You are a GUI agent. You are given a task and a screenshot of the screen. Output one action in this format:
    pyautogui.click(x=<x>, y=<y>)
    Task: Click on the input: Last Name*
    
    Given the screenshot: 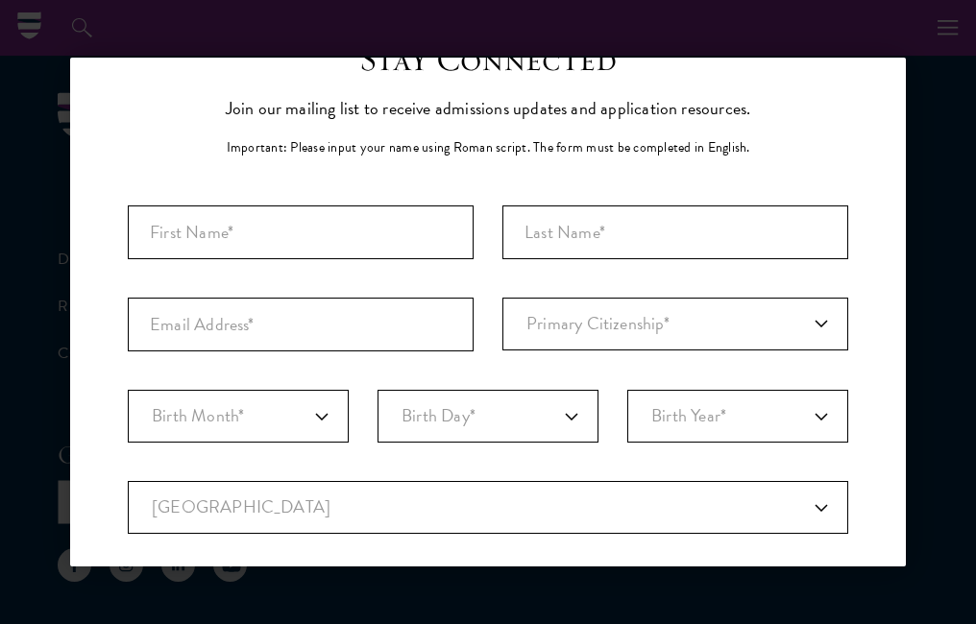 What is the action you would take?
    pyautogui.click(x=675, y=232)
    